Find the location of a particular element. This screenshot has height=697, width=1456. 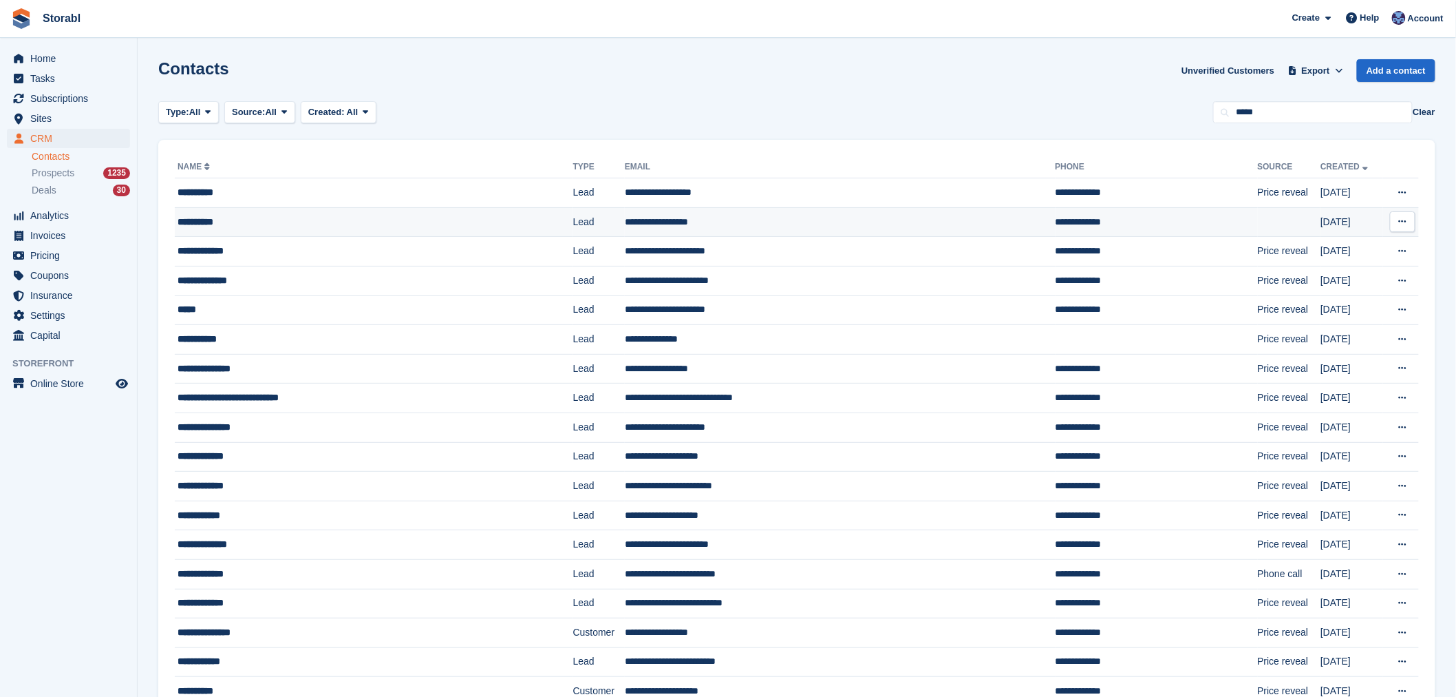

span: Settings is located at coordinates (72, 315).